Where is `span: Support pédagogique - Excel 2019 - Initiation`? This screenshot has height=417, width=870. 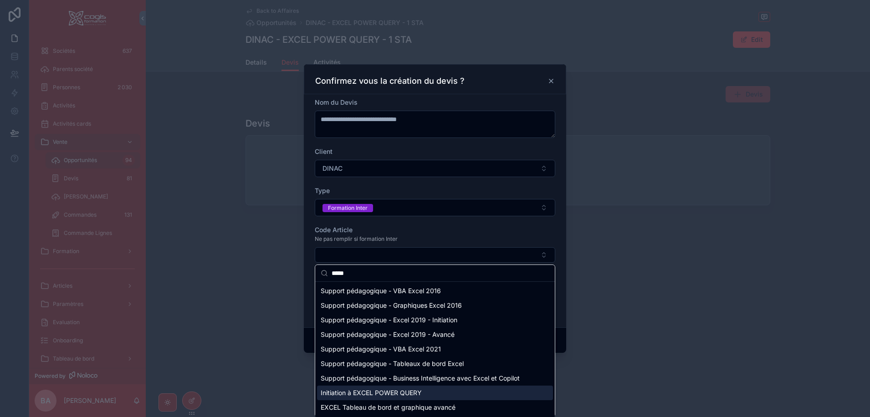
span: Support pédagogique - Excel 2019 - Initiation is located at coordinates (389, 320).